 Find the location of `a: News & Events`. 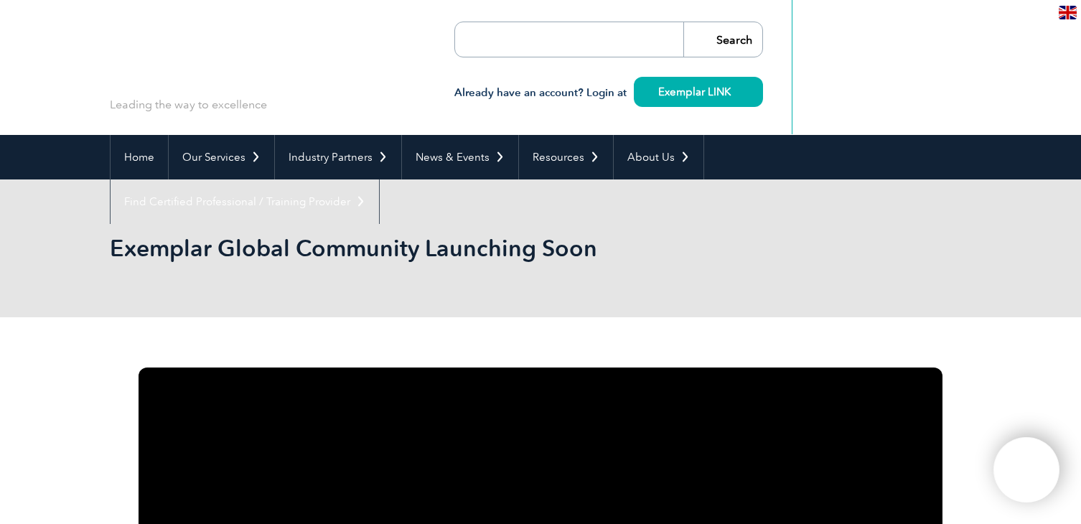

a: News & Events is located at coordinates (460, 157).